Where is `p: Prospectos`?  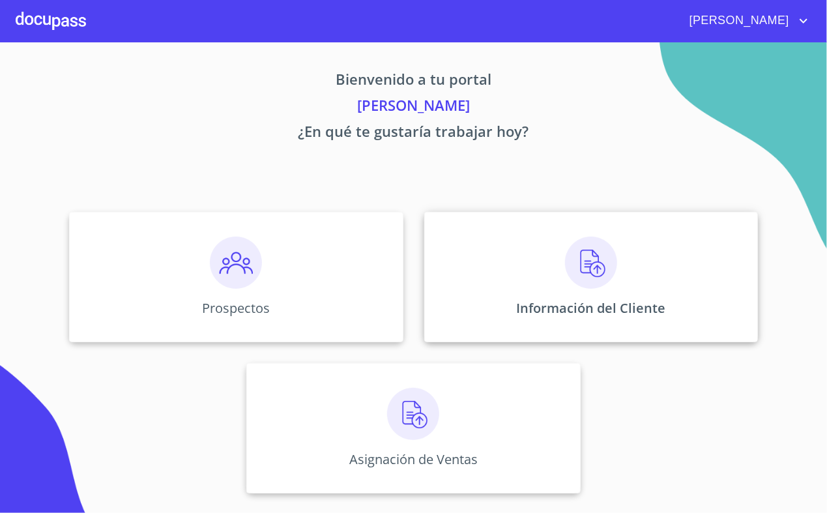 p: Prospectos is located at coordinates (236, 307).